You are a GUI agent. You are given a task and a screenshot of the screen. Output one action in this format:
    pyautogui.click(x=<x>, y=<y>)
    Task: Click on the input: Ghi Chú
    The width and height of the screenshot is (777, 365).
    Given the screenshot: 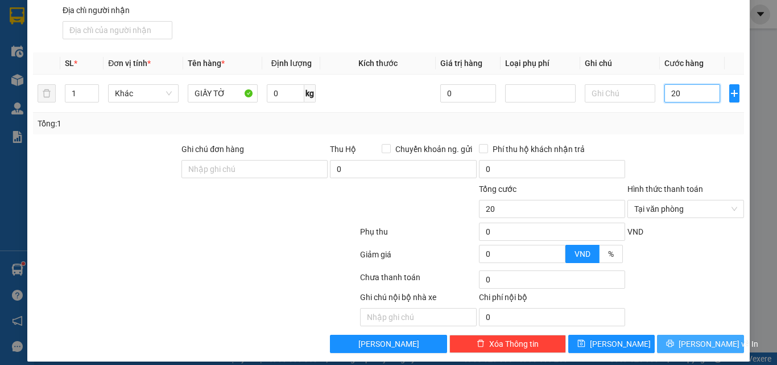 What is the action you would take?
    pyautogui.click(x=620, y=93)
    